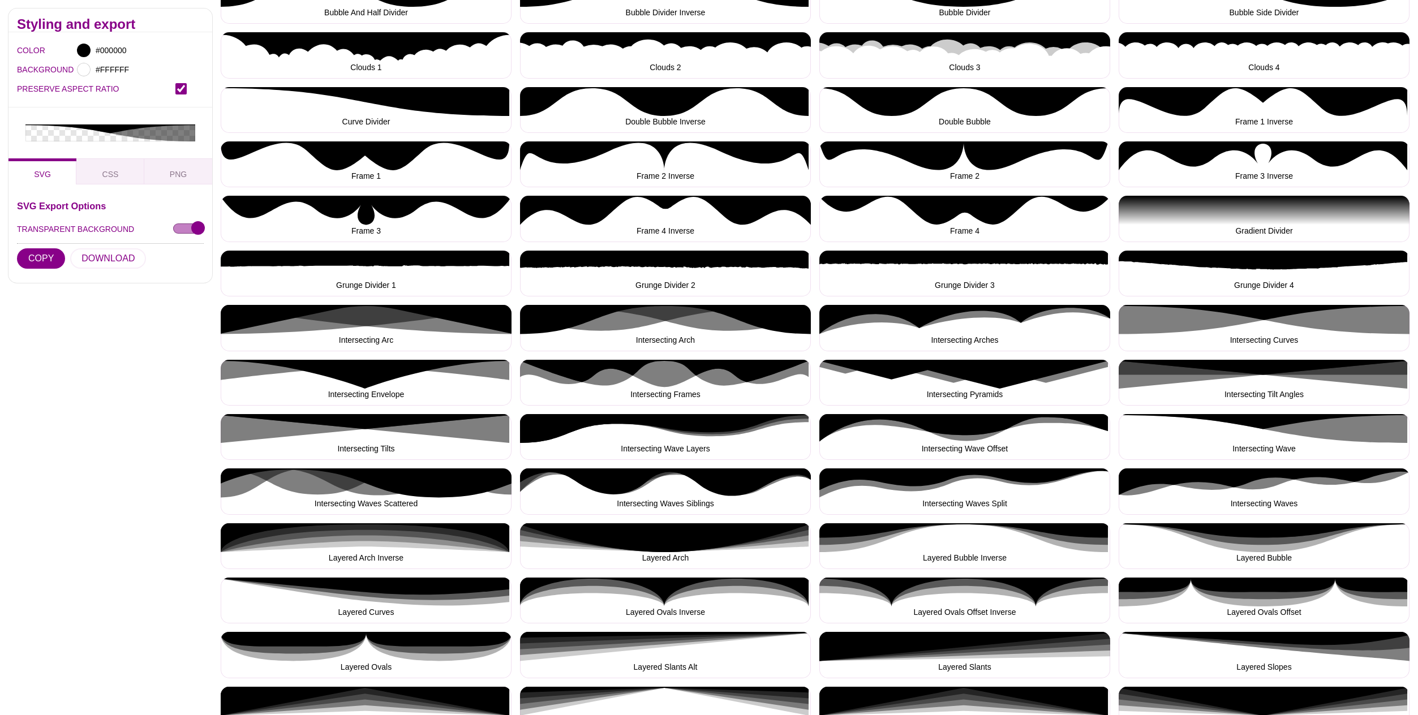 Image resolution: width=1418 pixels, height=715 pixels. What do you see at coordinates (96, 89) in the screenshot?
I see `label: PRESERVE ASPECT RATIO` at bounding box center [96, 89].